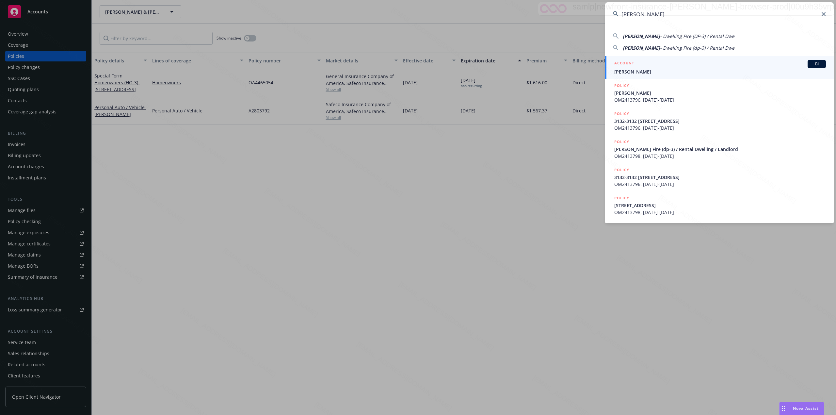 This screenshot has height=415, width=836. I want to click on h5: ACCOUNT, so click(624, 64).